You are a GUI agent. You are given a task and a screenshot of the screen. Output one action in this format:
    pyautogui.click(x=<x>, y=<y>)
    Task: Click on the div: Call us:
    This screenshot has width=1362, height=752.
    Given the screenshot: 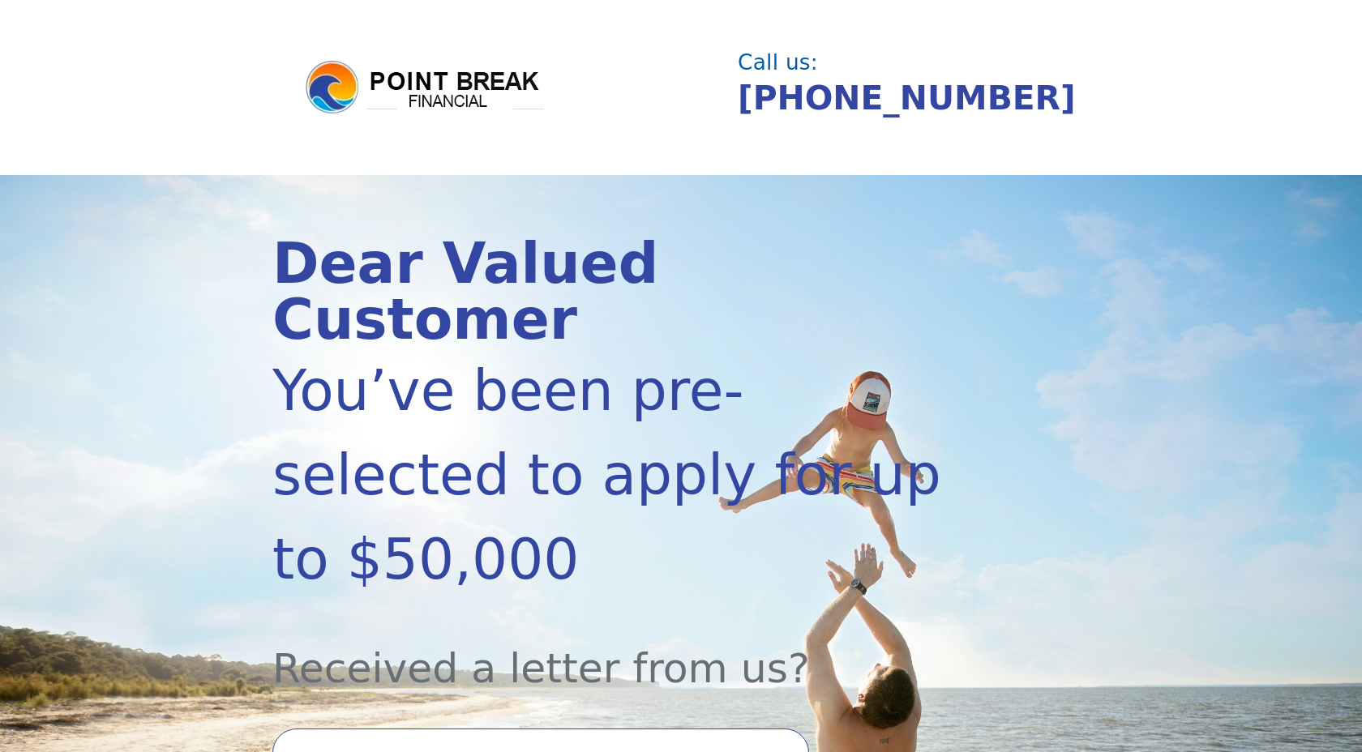 What is the action you would take?
    pyautogui.click(x=908, y=62)
    